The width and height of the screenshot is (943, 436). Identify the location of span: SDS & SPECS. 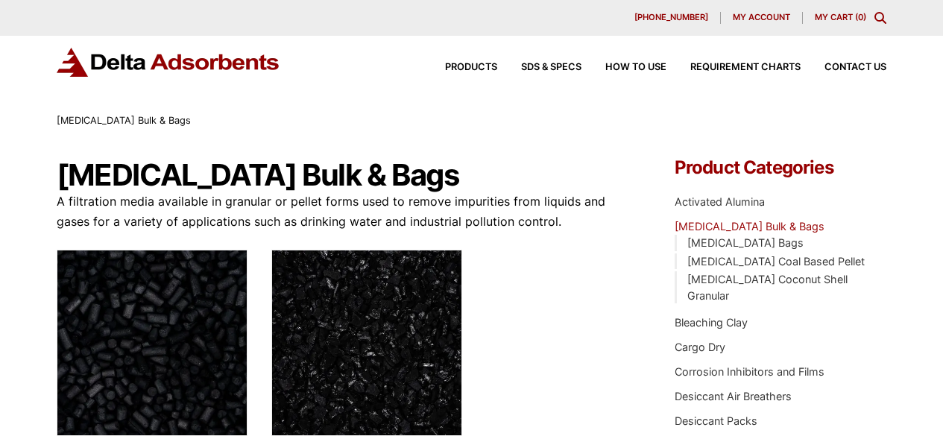
(551, 67).